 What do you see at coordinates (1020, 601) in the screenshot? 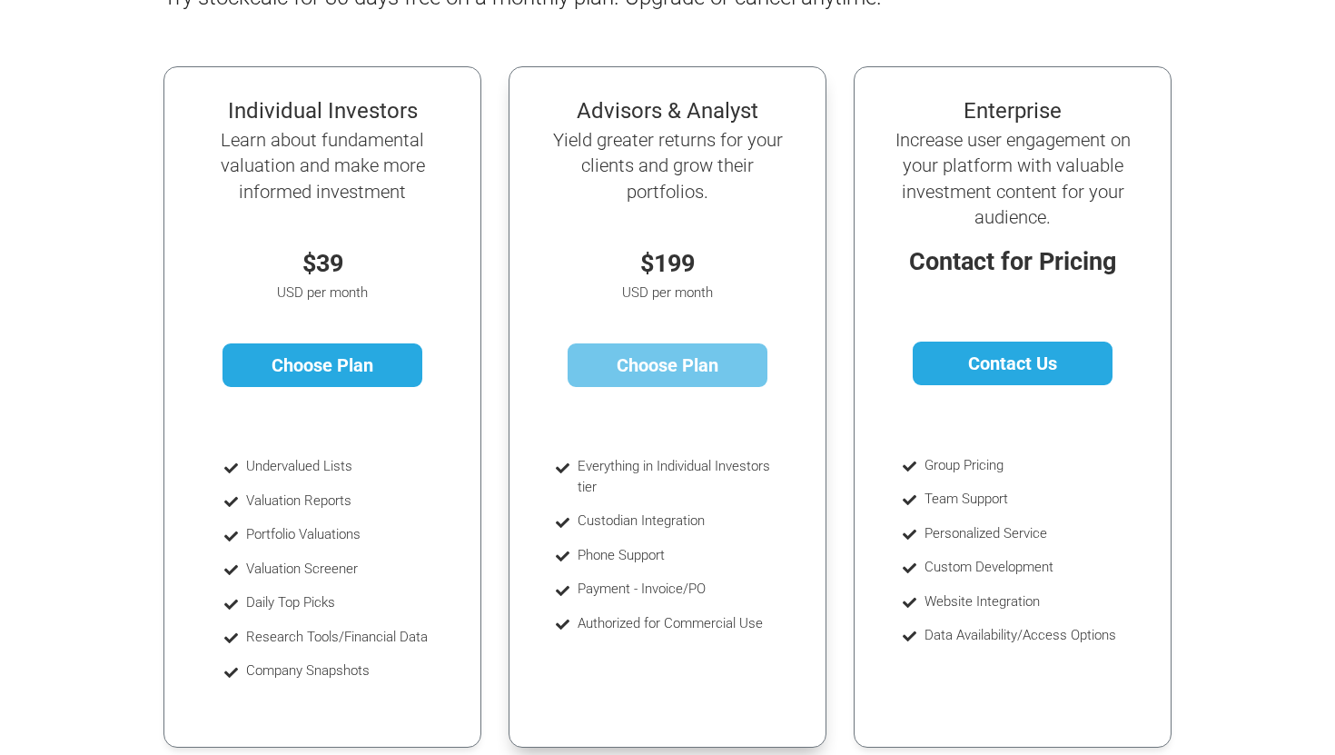
I see `li: Website Integration` at bounding box center [1020, 601].